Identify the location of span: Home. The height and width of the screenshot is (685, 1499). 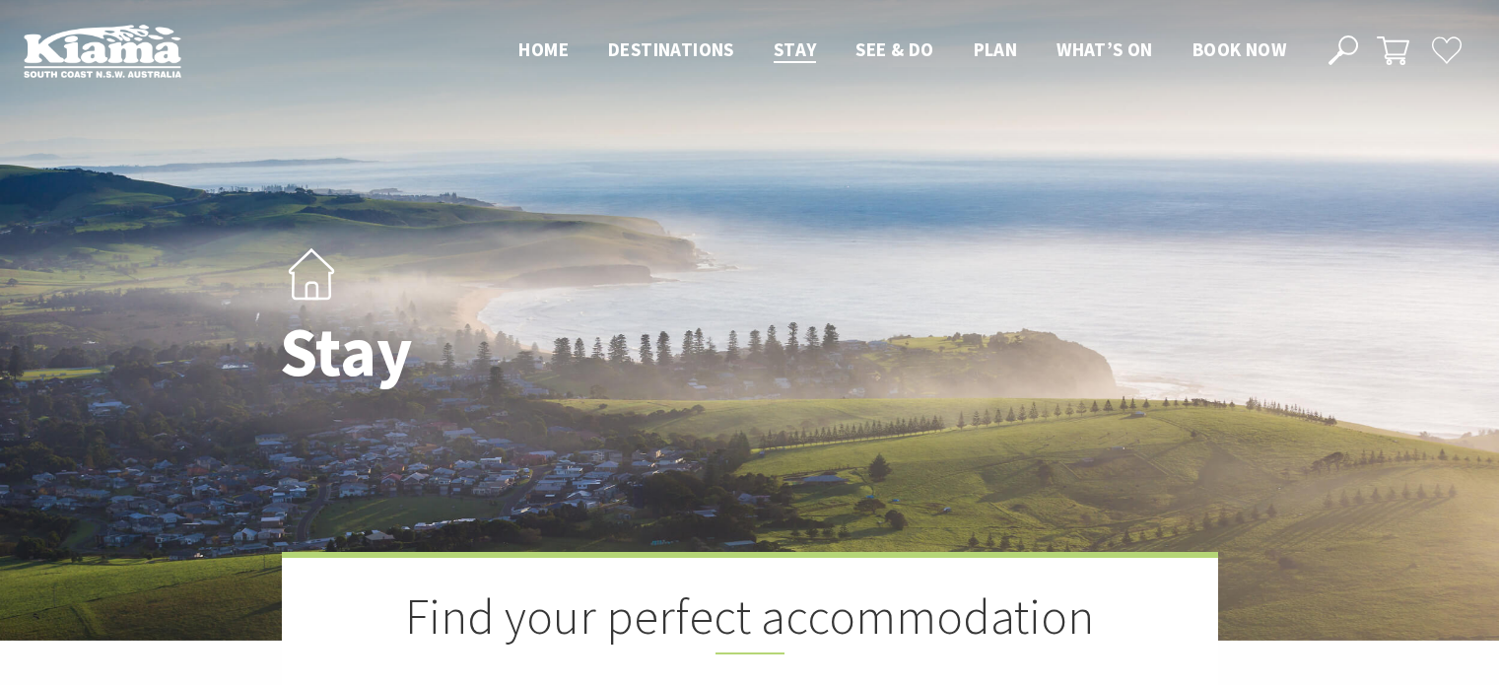
(543, 49).